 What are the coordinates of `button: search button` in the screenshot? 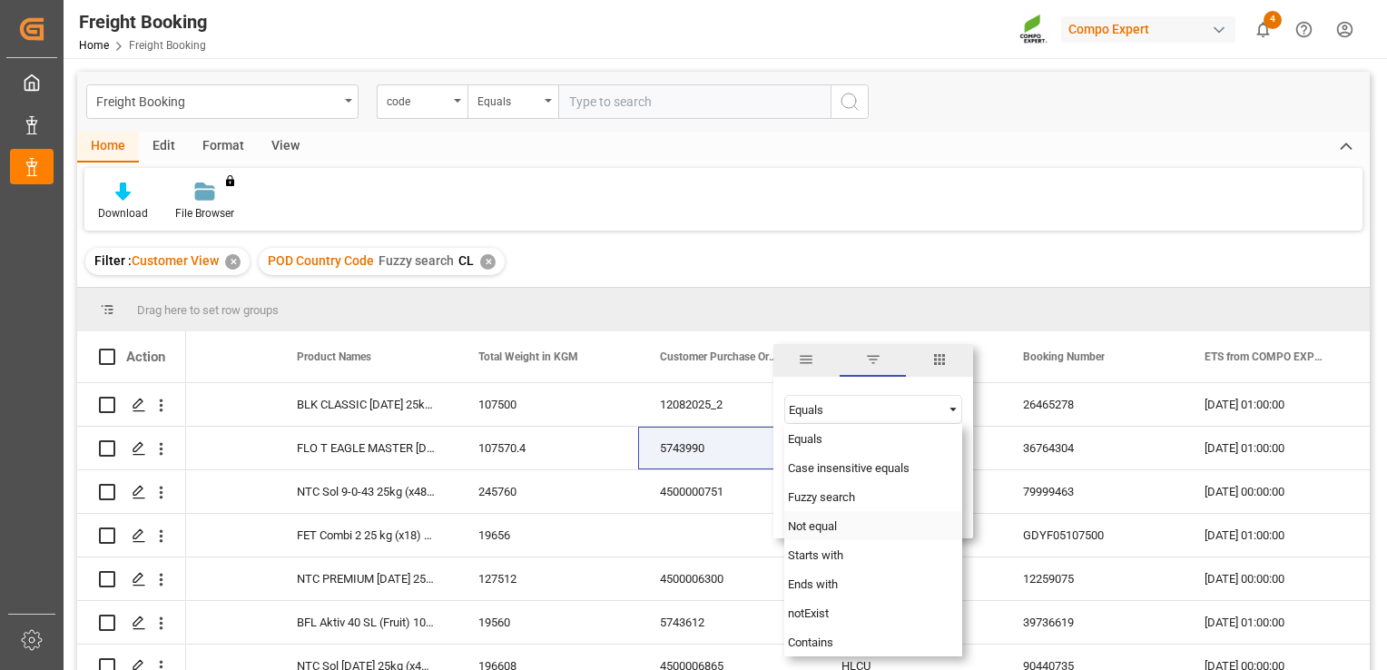 It's located at (850, 102).